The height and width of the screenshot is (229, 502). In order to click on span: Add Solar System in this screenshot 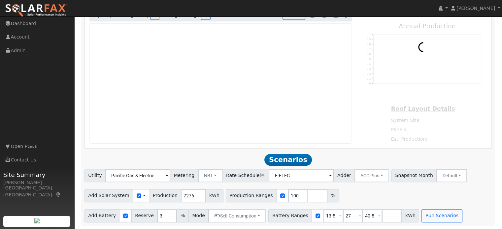, I will do `click(109, 196)`.